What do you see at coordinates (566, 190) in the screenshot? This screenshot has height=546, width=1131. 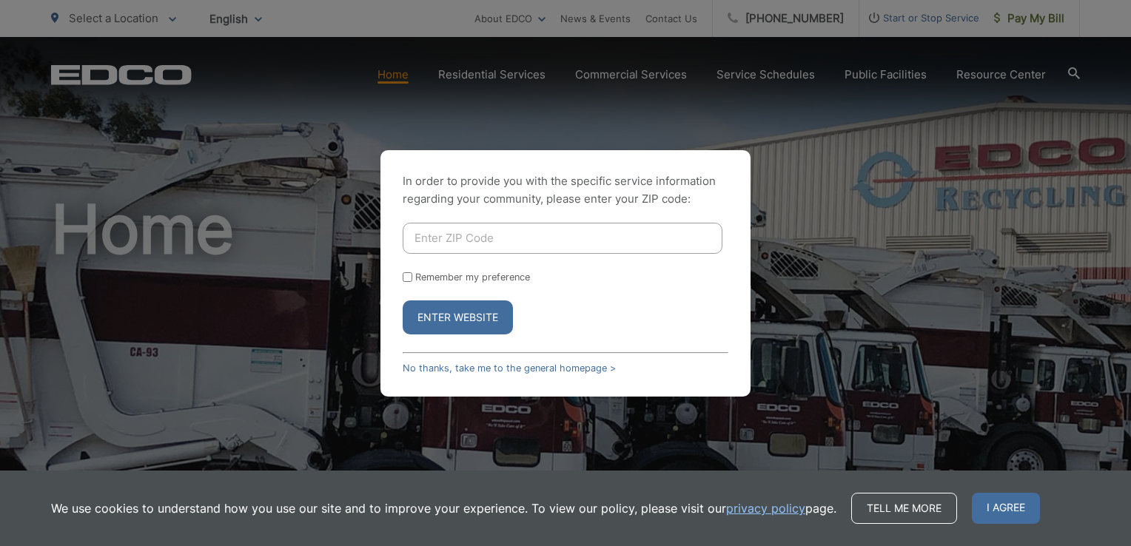 I see `p: In order to provide you with the specific service information regarding your community, please en...` at bounding box center [566, 190].